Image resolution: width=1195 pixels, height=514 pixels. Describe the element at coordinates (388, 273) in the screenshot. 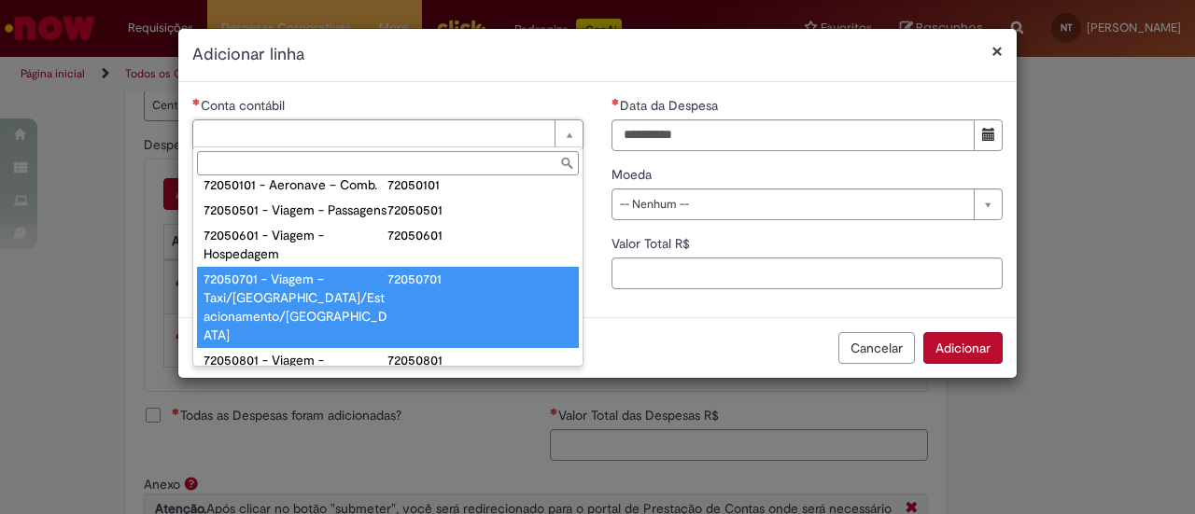

I see `ul: Conta contábil` at that location.